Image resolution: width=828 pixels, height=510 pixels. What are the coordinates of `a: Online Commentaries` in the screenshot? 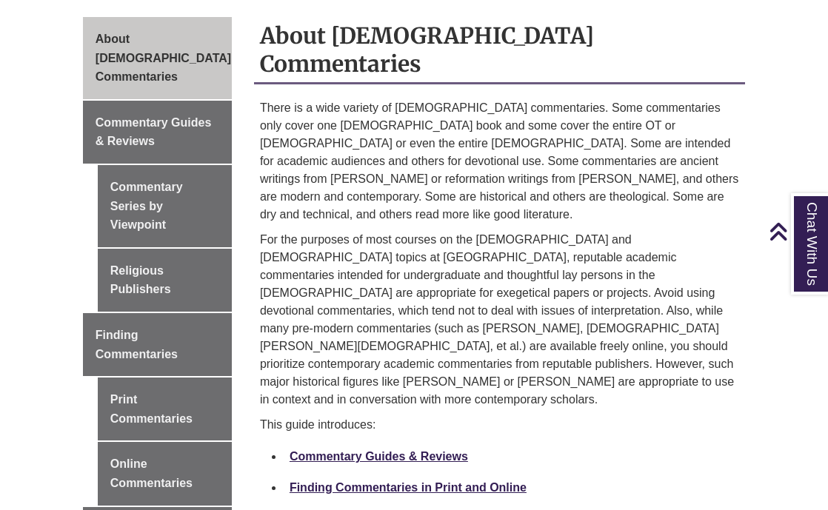 It's located at (164, 473).